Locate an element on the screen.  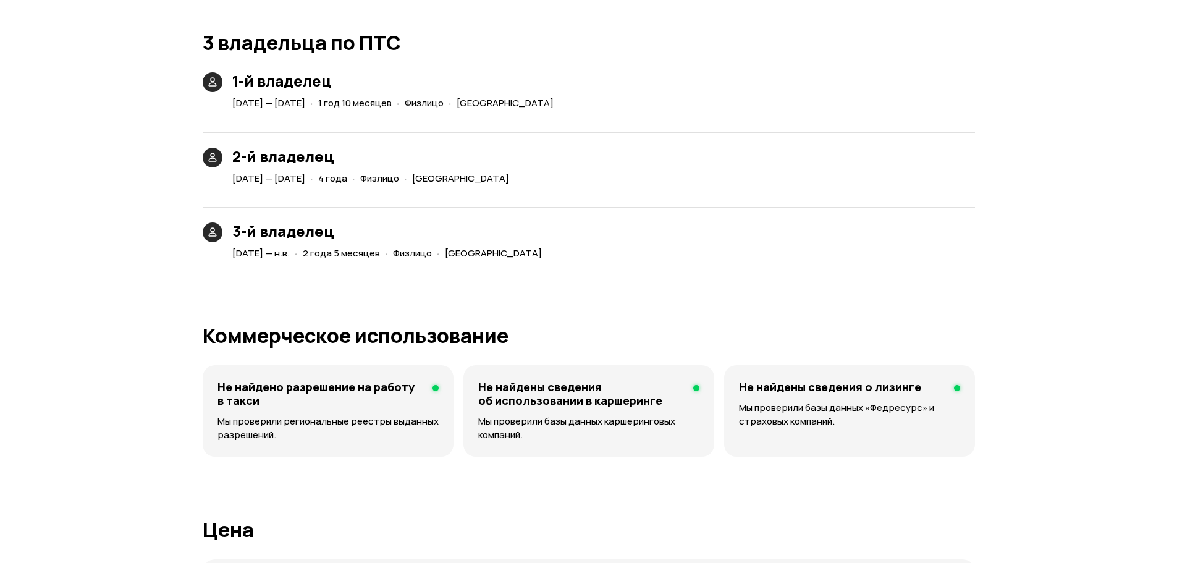
p: Мы проверили базы данных каршеринговых компаний. is located at coordinates (589, 428).